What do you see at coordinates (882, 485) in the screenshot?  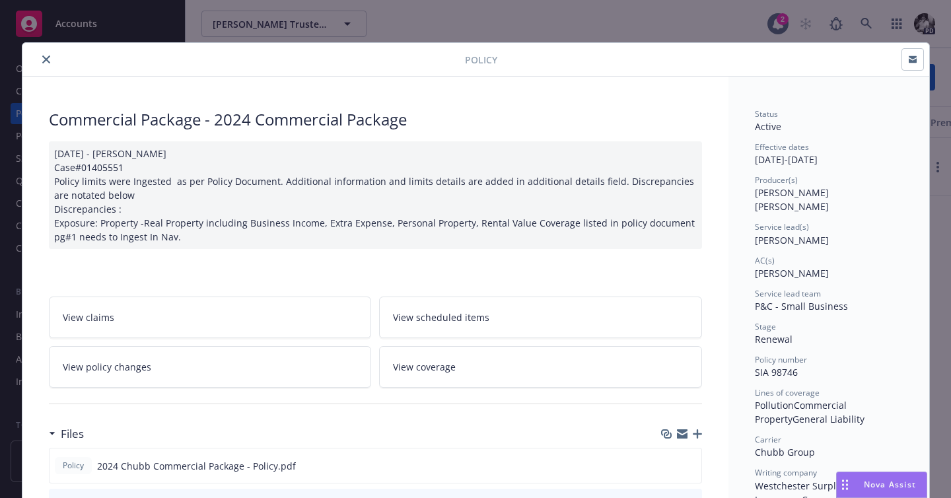 I see `button: Nova Assist` at bounding box center [882, 485].